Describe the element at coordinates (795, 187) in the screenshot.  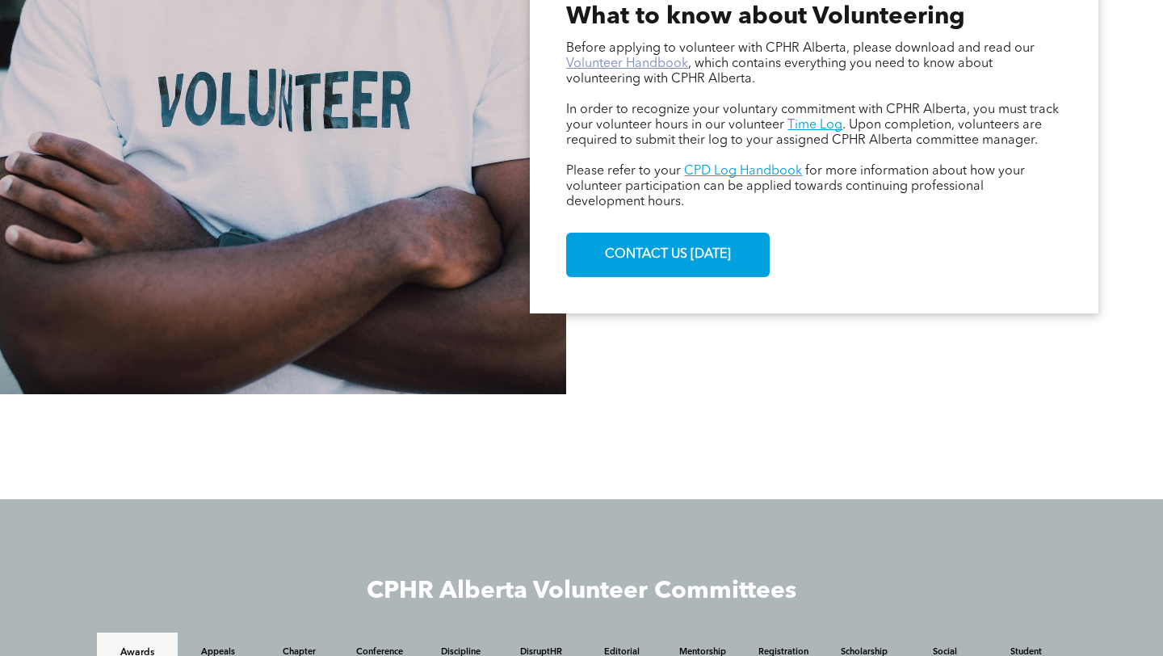
I see `span: for more information about how your volunteer participation can be applied towards continuing pro...` at that location.